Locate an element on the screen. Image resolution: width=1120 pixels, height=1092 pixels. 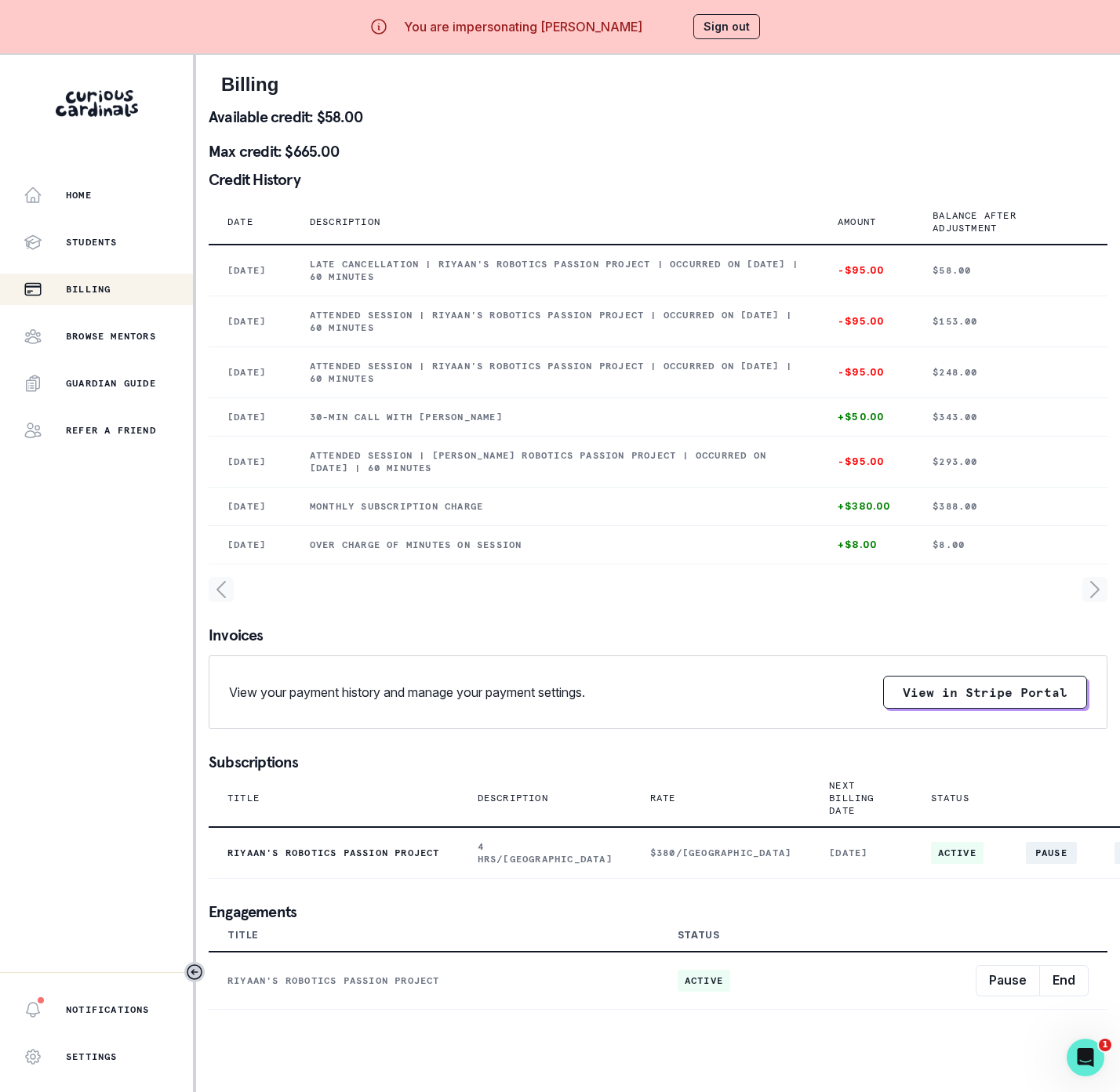
p: Refer a friend is located at coordinates (110, 430).